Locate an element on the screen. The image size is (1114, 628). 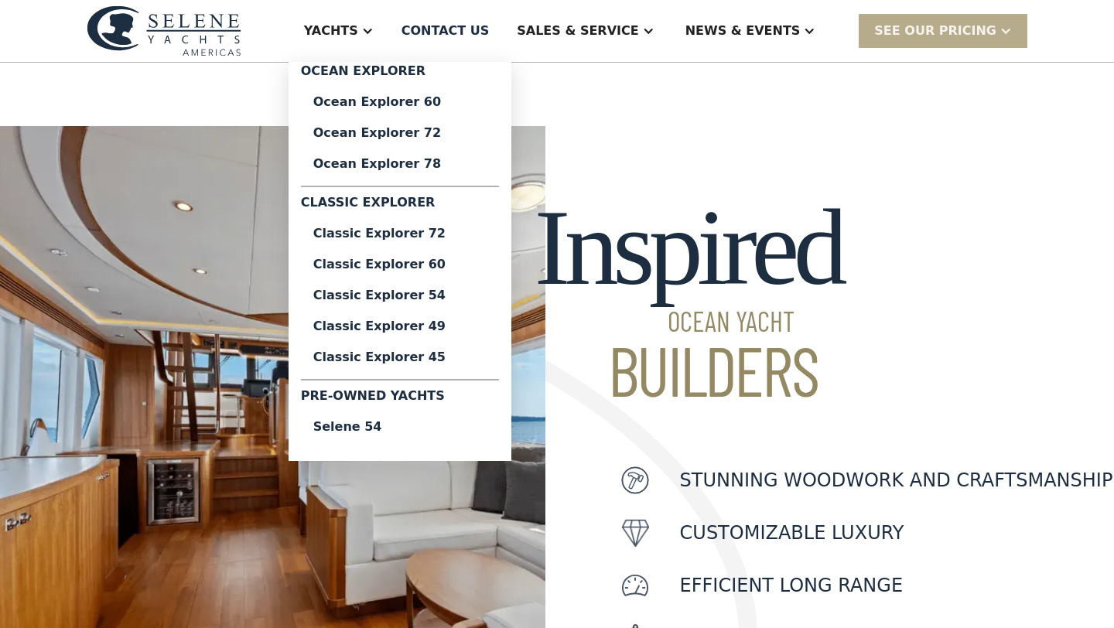
div: Sales & Service is located at coordinates (577, 31).